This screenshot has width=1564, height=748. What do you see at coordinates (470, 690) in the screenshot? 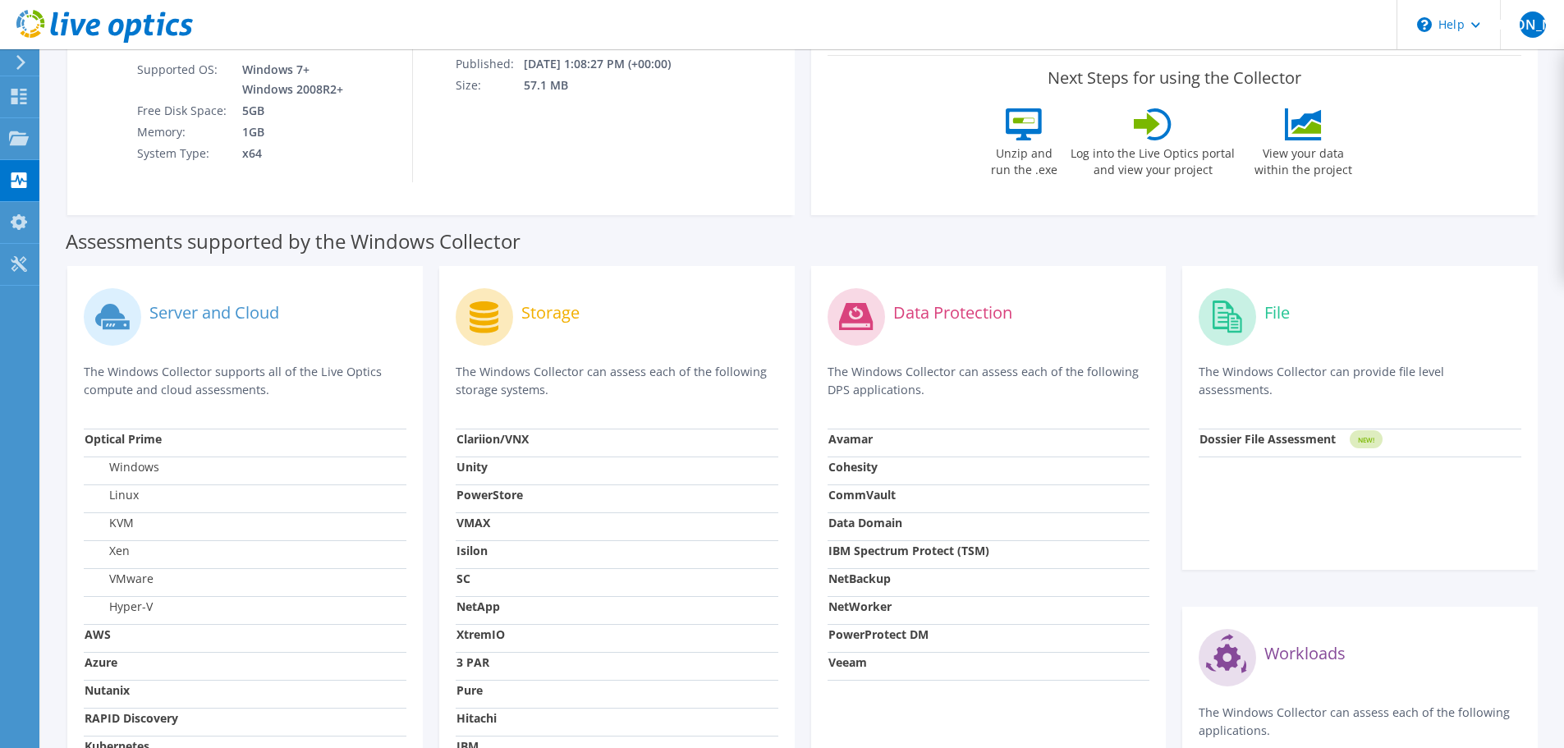
I see `strong: Pure` at bounding box center [470, 690].